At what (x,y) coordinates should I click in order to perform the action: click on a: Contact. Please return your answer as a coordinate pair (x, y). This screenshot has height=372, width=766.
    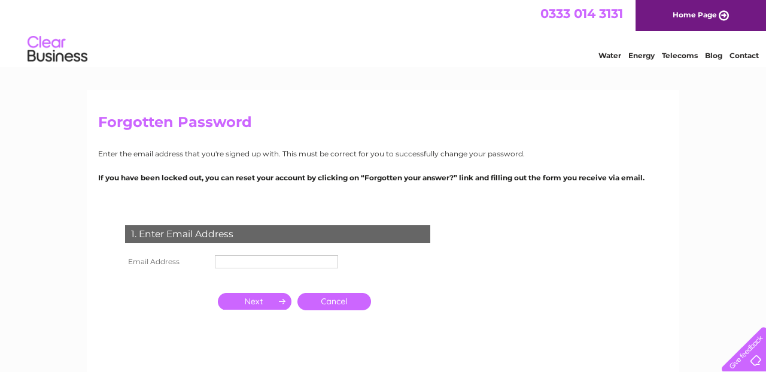
    Looking at the image, I should click on (744, 55).